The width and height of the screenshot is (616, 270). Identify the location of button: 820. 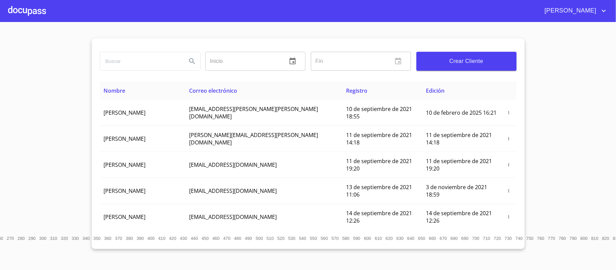
(606, 238).